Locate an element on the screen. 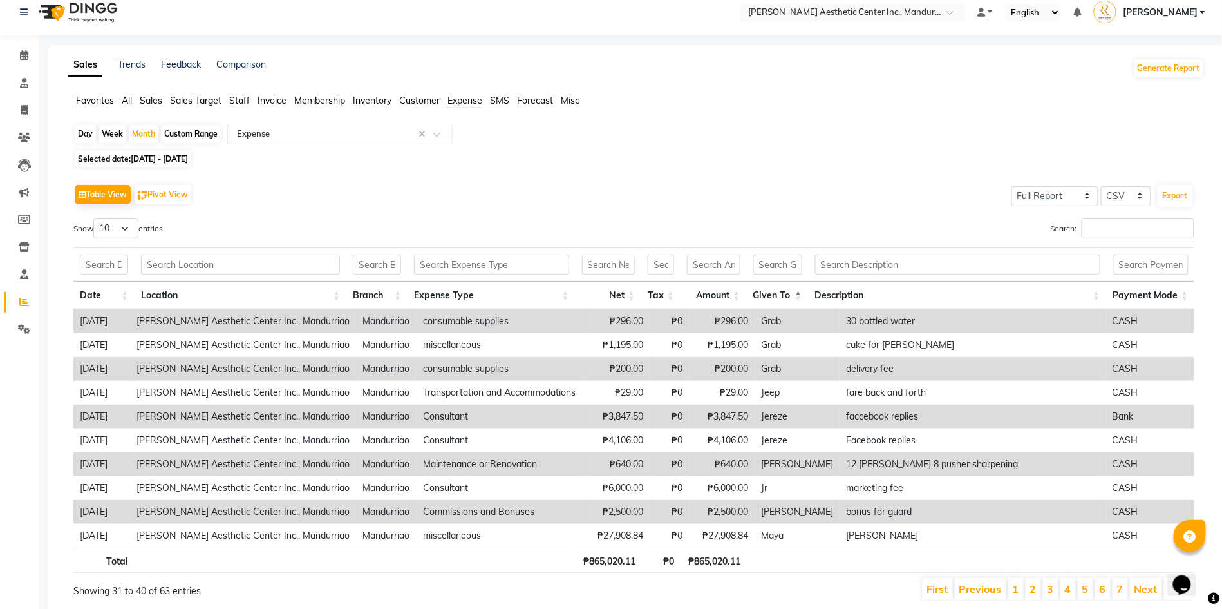 Image resolution: width=1222 pixels, height=609 pixels. th: Description: activate to sort column ascending is located at coordinates (958, 295).